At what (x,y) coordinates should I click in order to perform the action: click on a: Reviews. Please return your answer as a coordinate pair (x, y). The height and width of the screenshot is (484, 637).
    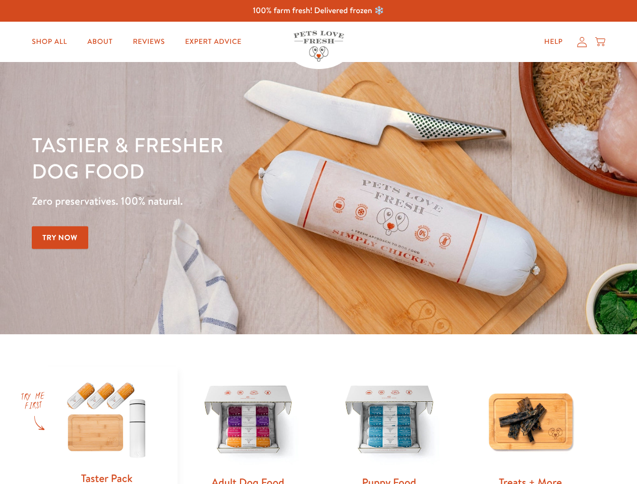
    Looking at the image, I should click on (148, 42).